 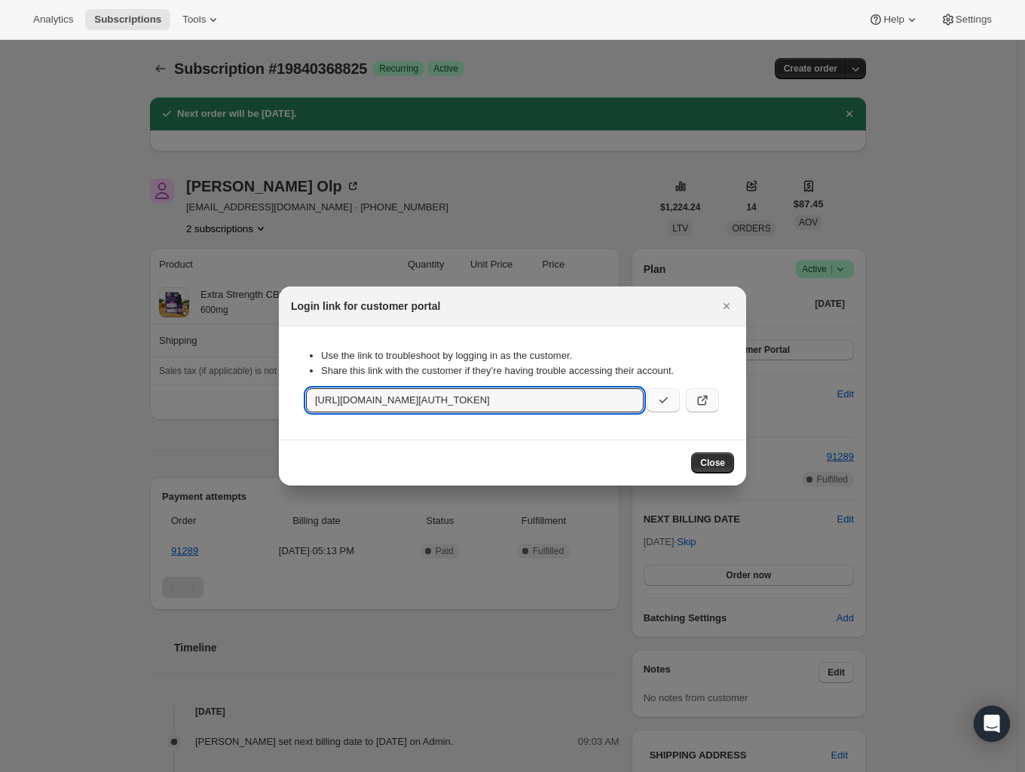 What do you see at coordinates (53, 20) in the screenshot?
I see `button: Analytics` at bounding box center [53, 20].